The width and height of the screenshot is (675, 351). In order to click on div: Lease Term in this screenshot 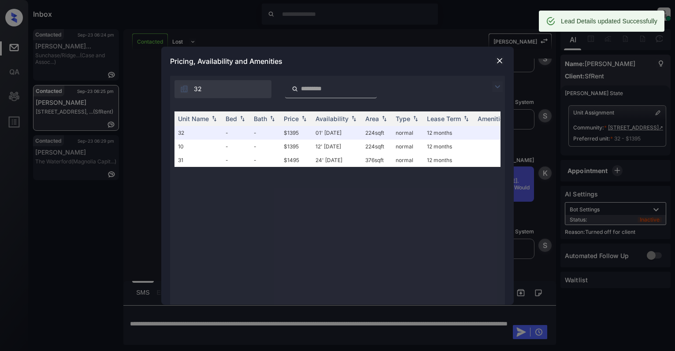, I will do `click(444, 119)`.